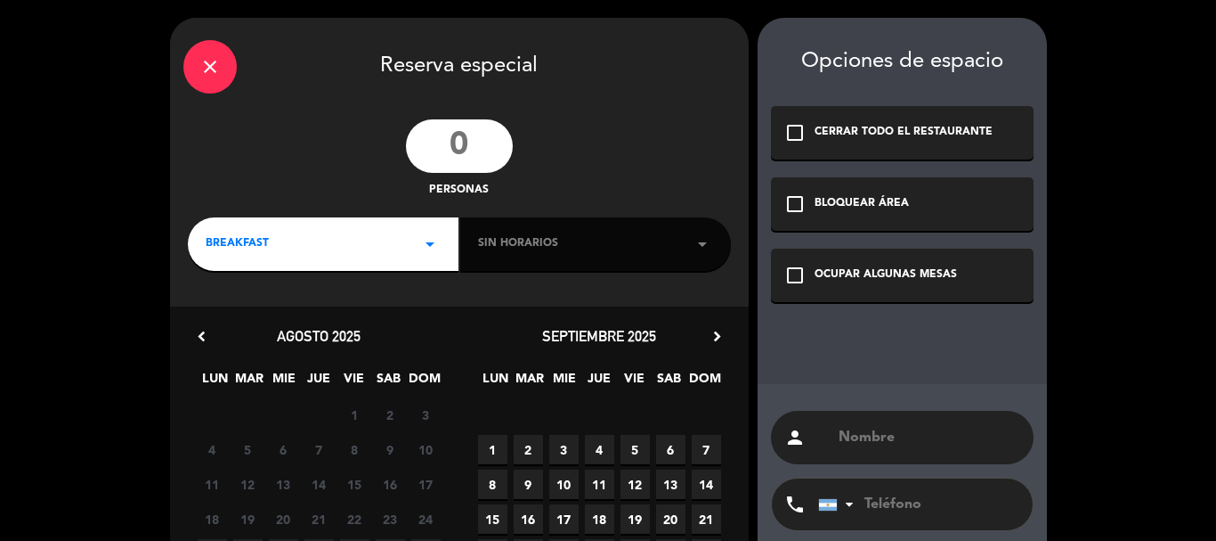 This screenshot has height=541, width=1216. I want to click on i: chevron_right, so click(717, 336).